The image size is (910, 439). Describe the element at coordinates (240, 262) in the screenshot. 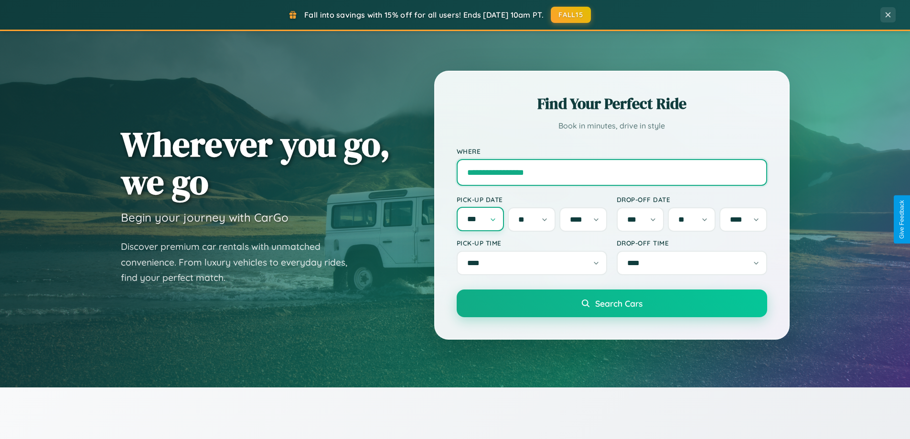

I see `p: Discover premium car rentals with unmatched convenience. From luxury vehicles to everyday rides, ...` at that location.